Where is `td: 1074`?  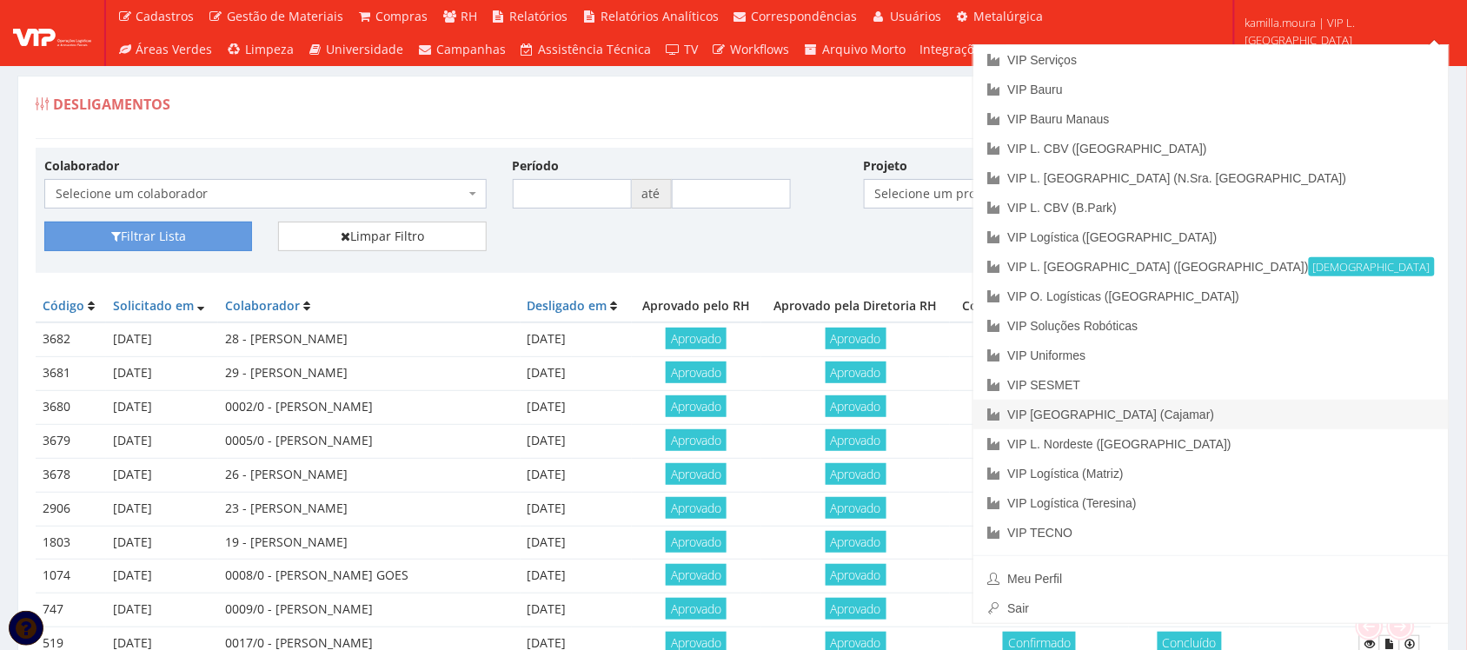 td: 1074 is located at coordinates (70, 576).